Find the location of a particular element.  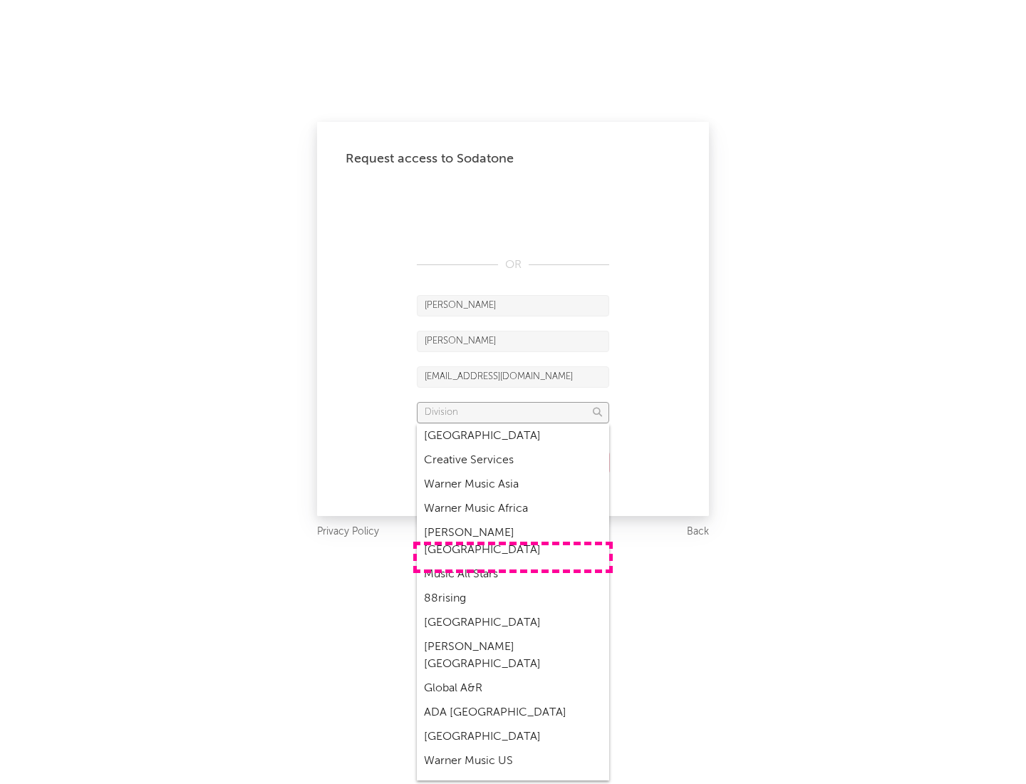

div: Request access to Sodatone is located at coordinates (513, 159).